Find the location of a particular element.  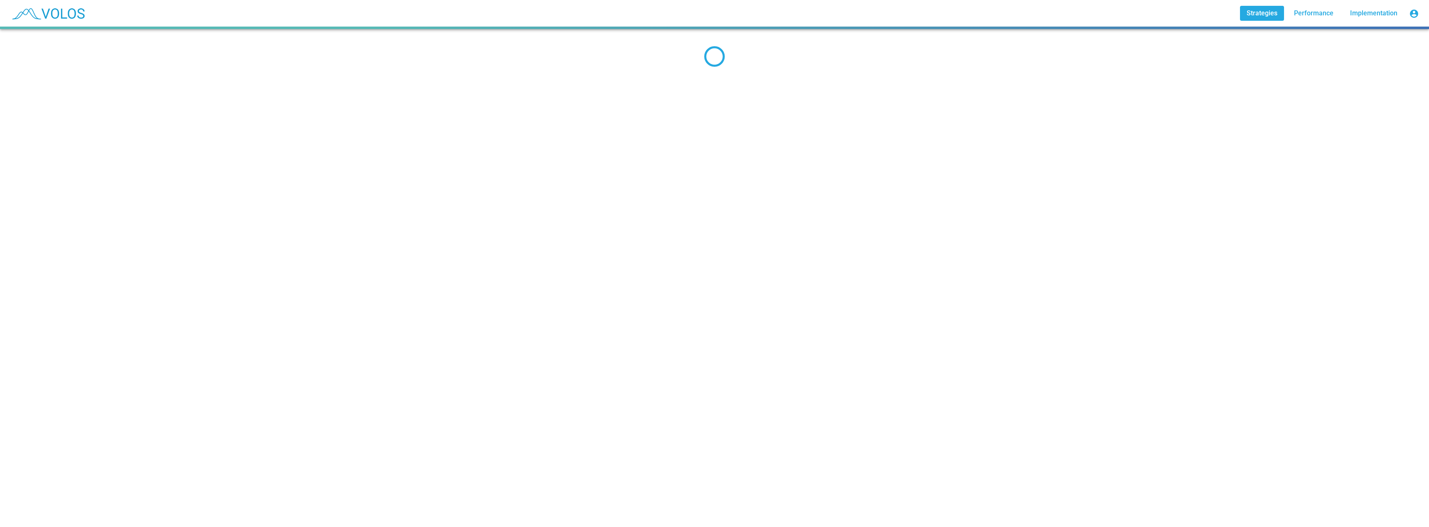

img: blue_transparent.png is located at coordinates (48, 13).